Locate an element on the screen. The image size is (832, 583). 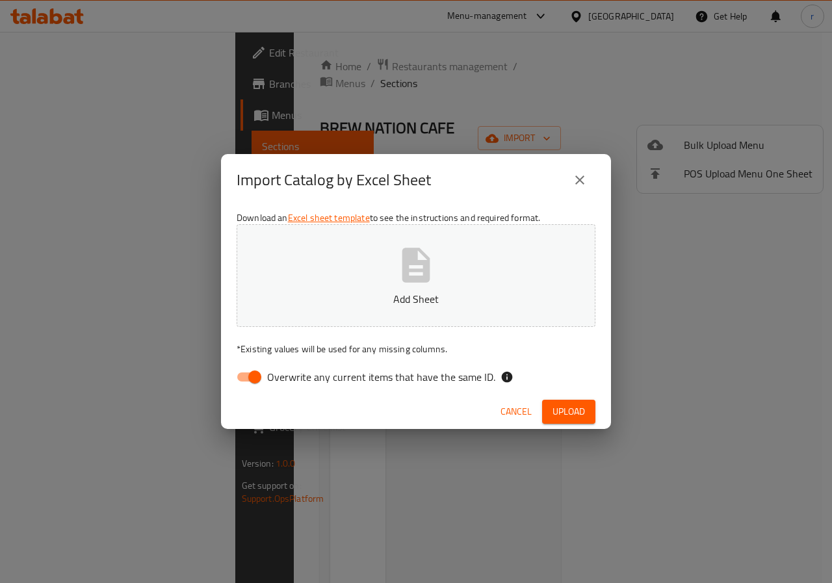
p: Existing values will be used for any missing columns. is located at coordinates (416, 349).